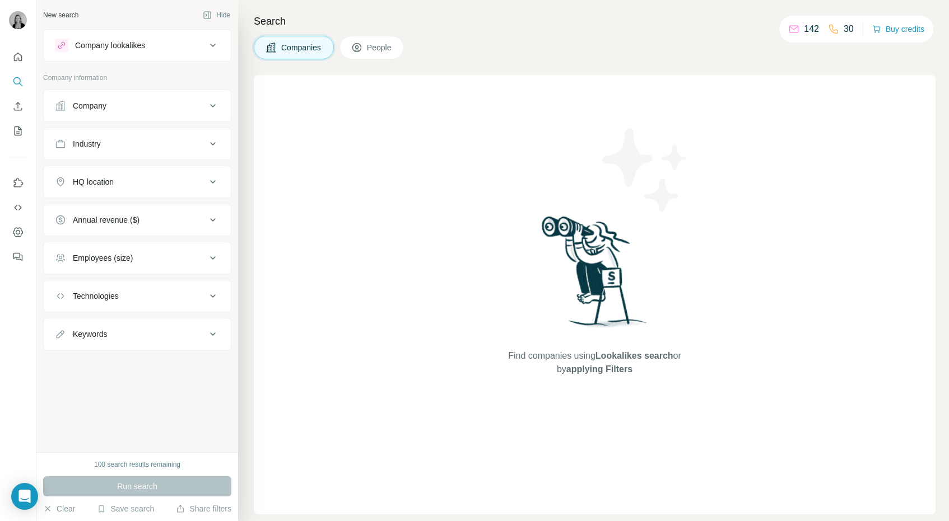 This screenshot has width=949, height=521. I want to click on button: Company lookalikes, so click(137, 45).